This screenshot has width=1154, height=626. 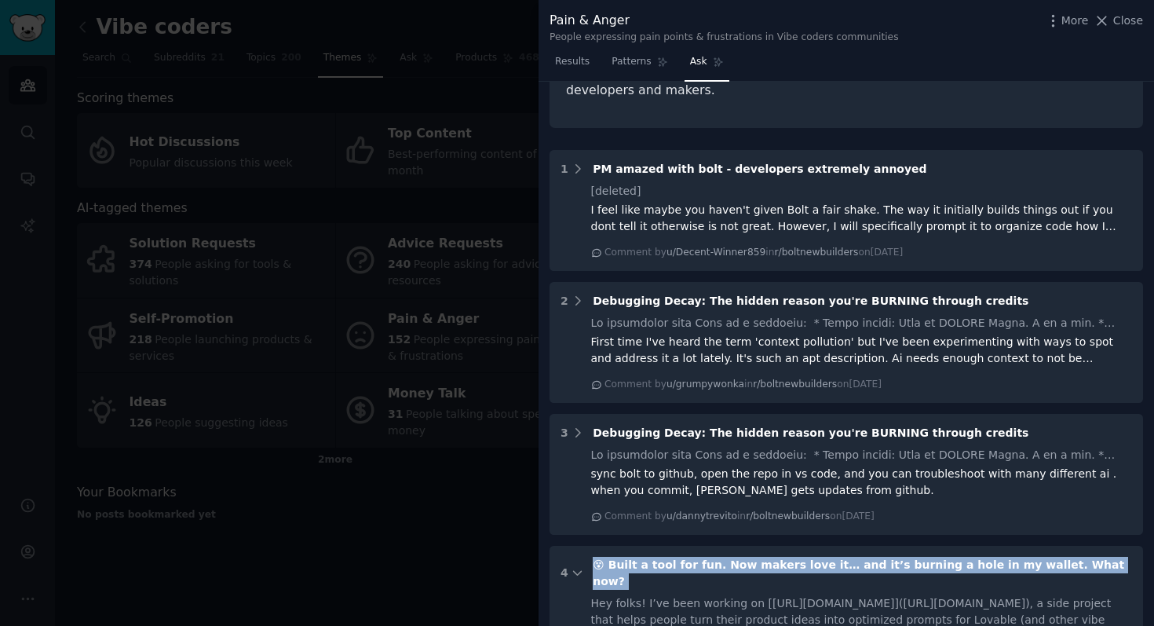 What do you see at coordinates (862, 350) in the screenshot?
I see `div: First time I've heard the term 'context pollution' but I've been experimenting with ways to spot ...` at bounding box center [862, 350].